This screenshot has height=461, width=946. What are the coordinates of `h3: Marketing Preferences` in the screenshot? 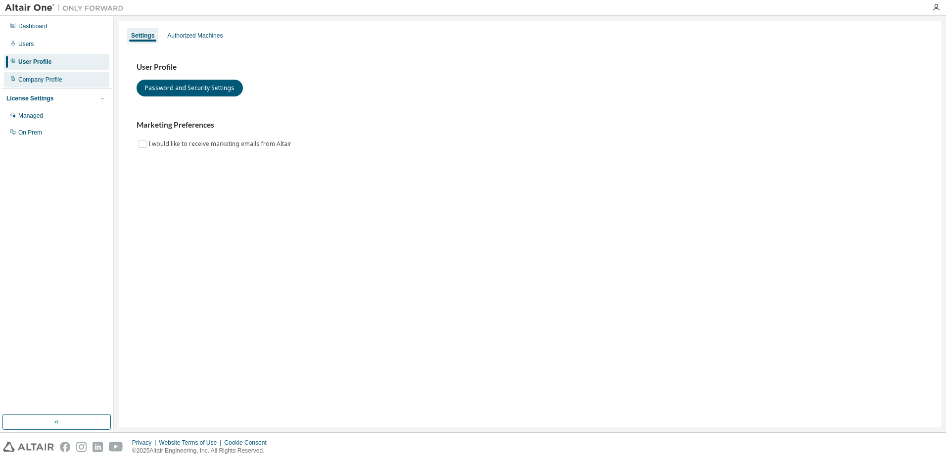 It's located at (530, 125).